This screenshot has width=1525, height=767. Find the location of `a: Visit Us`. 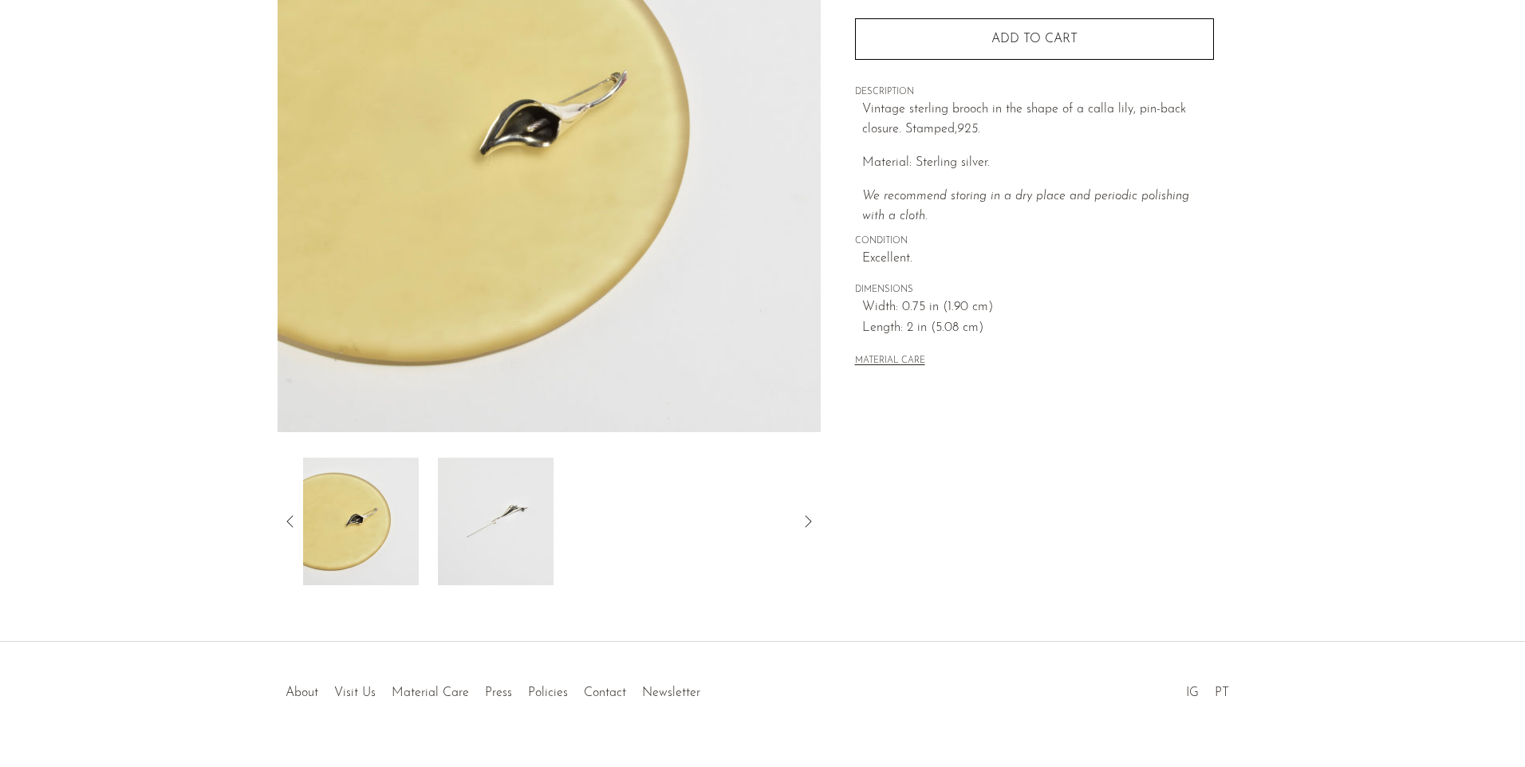

a: Visit Us is located at coordinates (355, 693).